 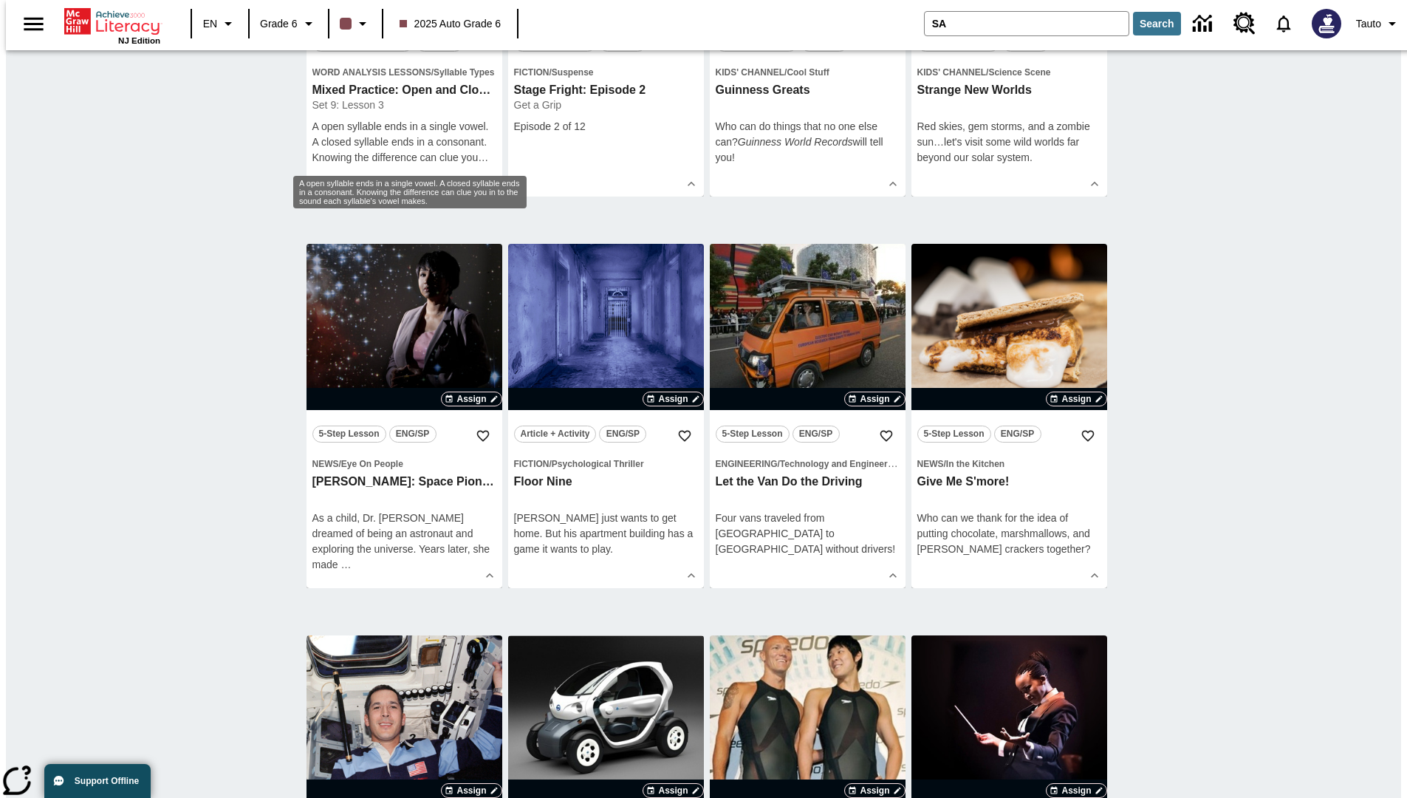 I want to click on h3: Stage Fright: Episode 2, so click(x=606, y=90).